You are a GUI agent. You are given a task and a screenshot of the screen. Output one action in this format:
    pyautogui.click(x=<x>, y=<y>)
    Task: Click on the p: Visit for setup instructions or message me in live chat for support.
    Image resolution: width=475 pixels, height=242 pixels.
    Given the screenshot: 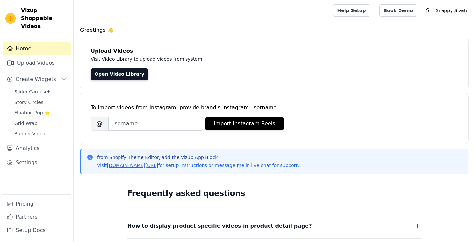 What is the action you would take?
    pyautogui.click(x=198, y=165)
    